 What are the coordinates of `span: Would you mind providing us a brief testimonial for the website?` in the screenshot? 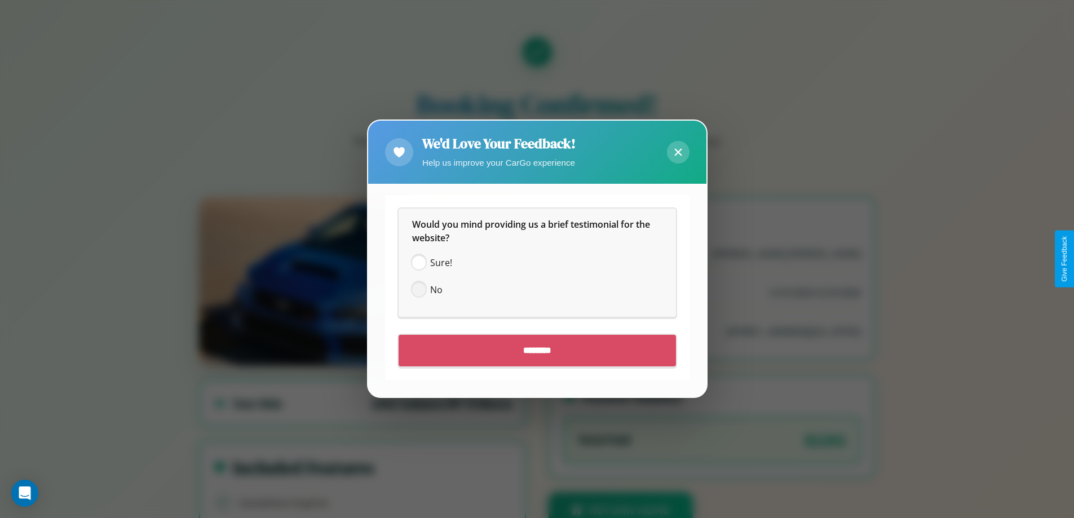 It's located at (532, 232).